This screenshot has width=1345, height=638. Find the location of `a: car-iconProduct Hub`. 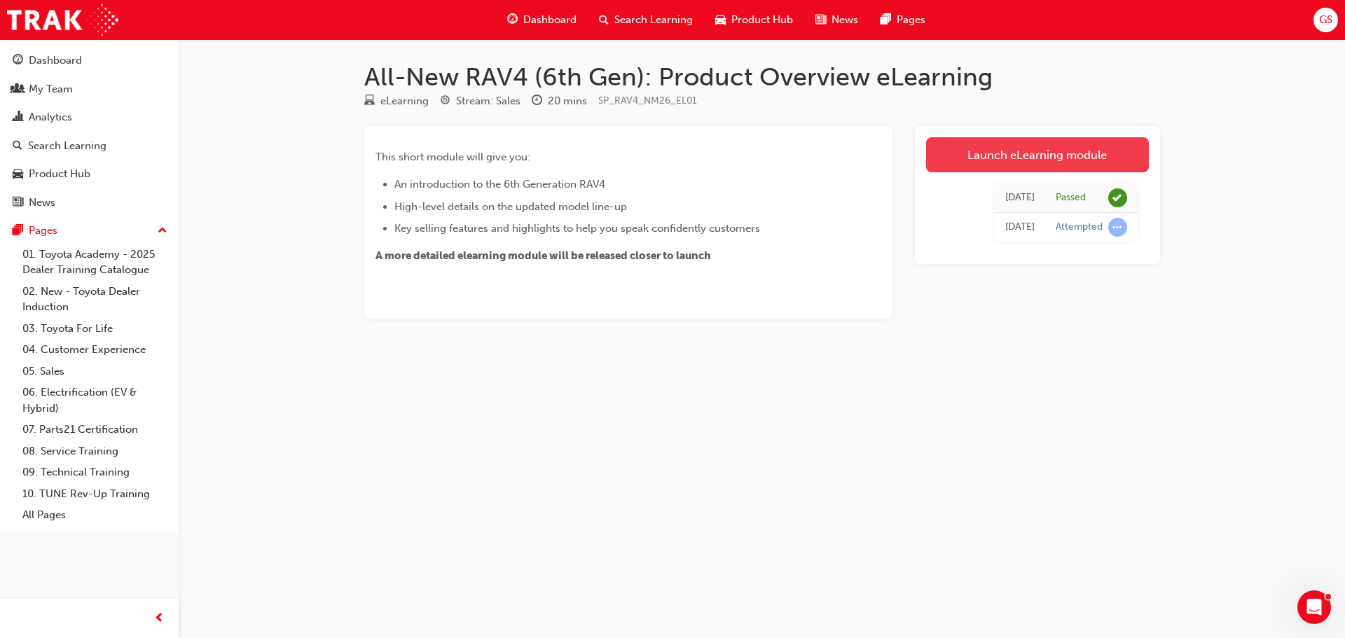

a: car-iconProduct Hub is located at coordinates (754, 20).